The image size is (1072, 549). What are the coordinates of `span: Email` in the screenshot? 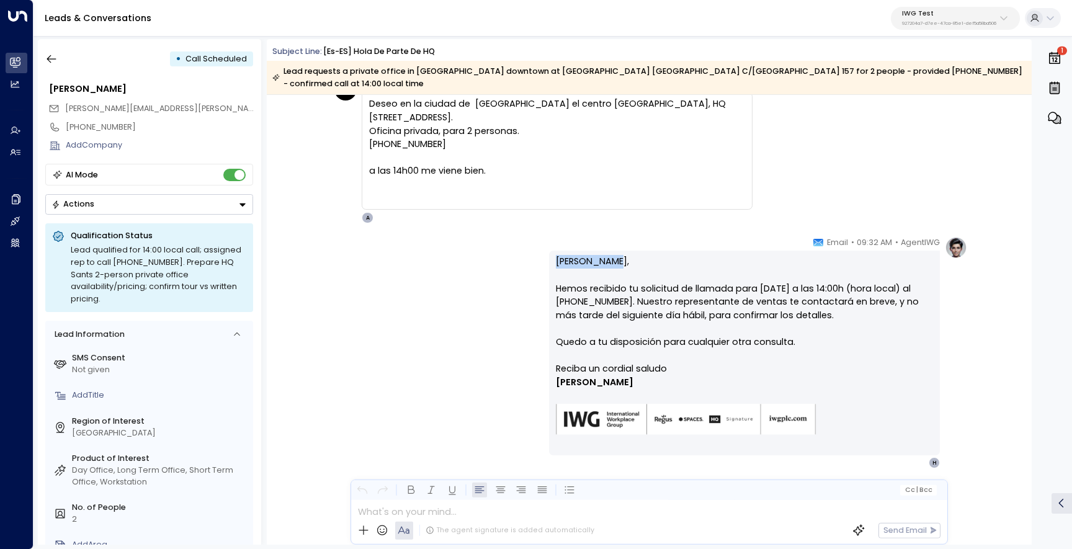 It's located at (838, 243).